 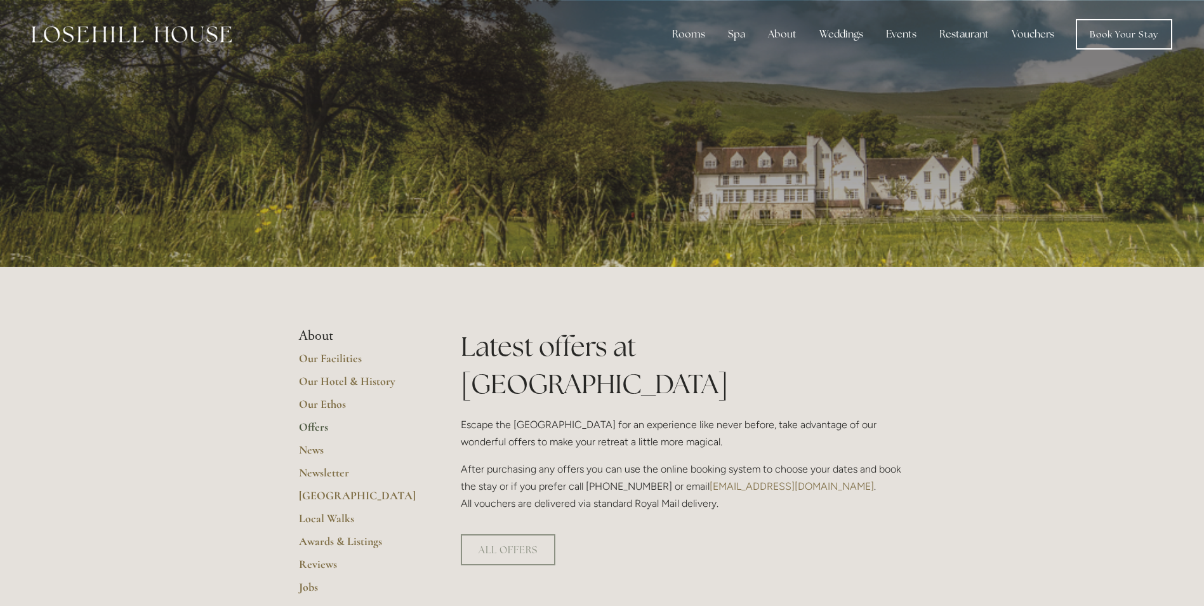 I want to click on p: After purchasing any offers you can use the online booking system to choose your dates and book t..., so click(x=683, y=486).